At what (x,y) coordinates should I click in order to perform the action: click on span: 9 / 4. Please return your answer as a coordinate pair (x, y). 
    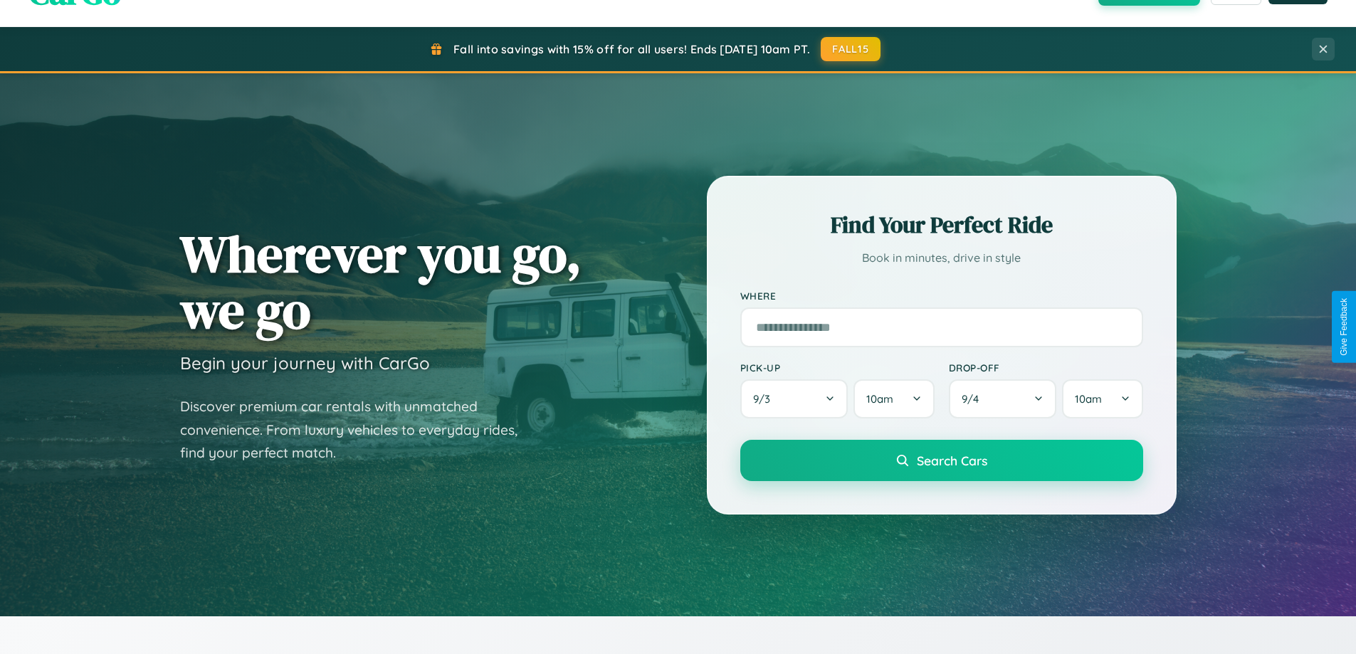
    Looking at the image, I should click on (974, 399).